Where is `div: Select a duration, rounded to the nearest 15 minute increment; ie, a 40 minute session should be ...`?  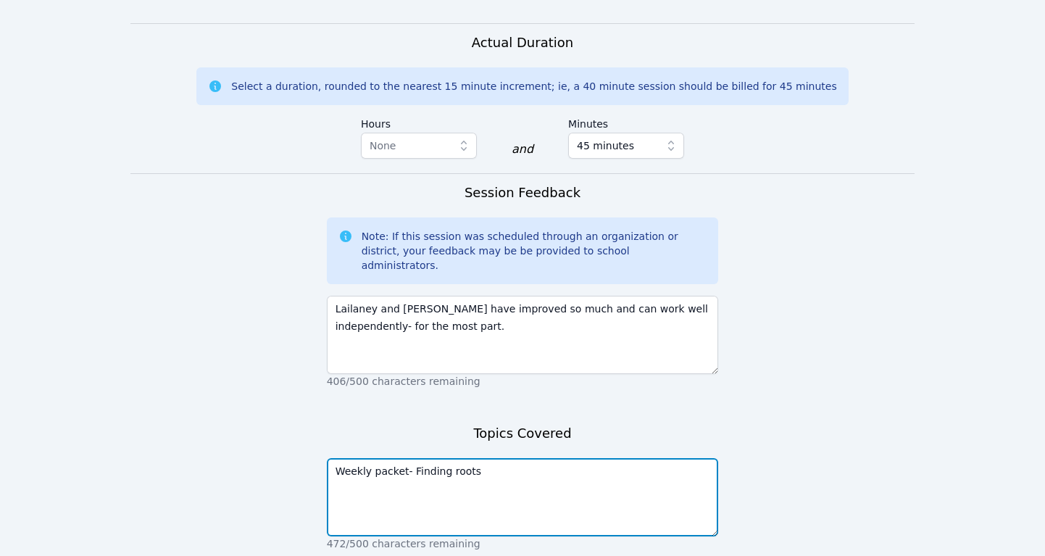
div: Select a duration, rounded to the nearest 15 minute increment; ie, a 40 minute session should be ... is located at coordinates (533, 86).